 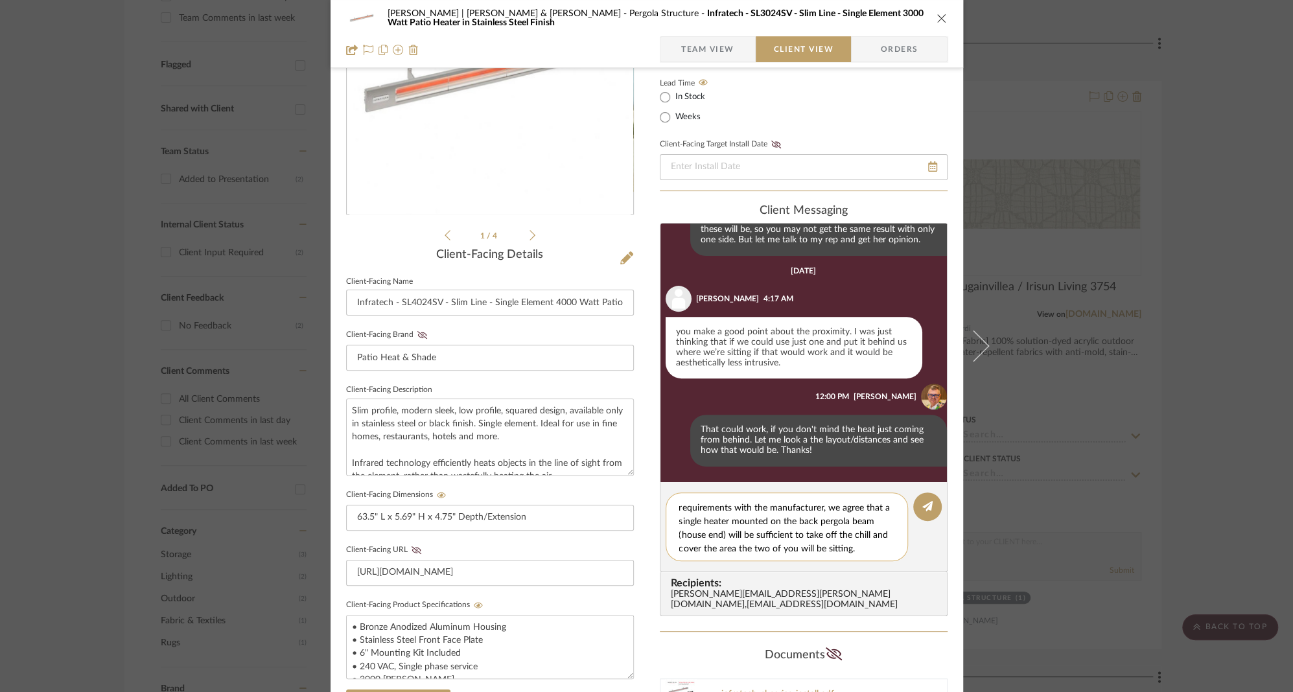 I want to click on button: Lead Time, so click(x=703, y=83).